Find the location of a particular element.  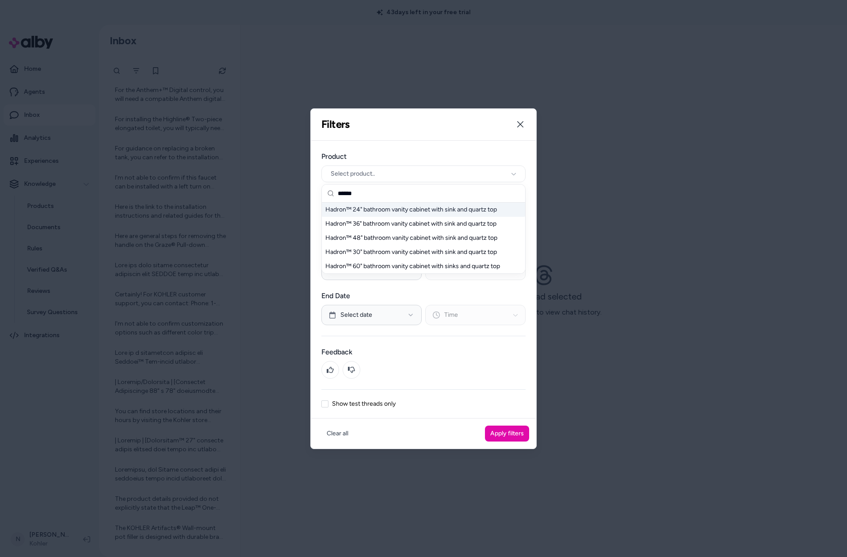

h2: Filters is located at coordinates (335, 124).